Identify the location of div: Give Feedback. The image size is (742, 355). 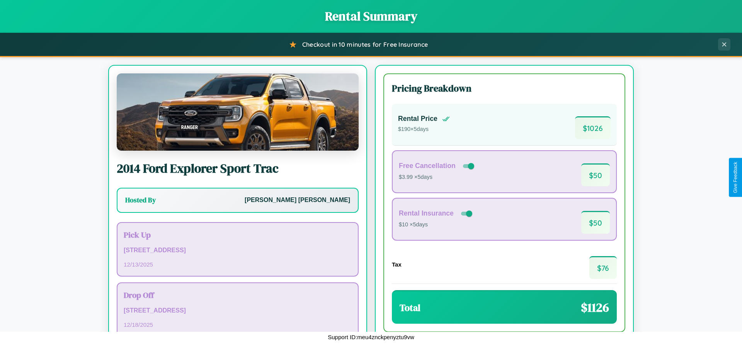
(735, 177).